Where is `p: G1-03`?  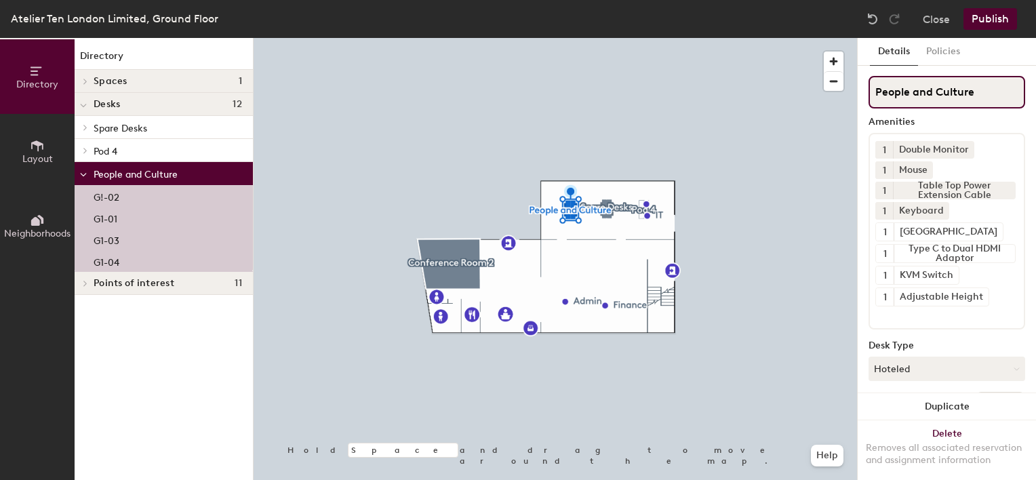
p: G1-03 is located at coordinates (106, 239).